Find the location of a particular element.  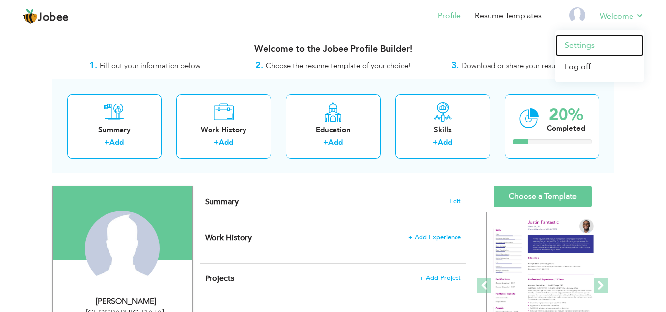

h4: Adding a summary is a quick and easy way to highlight your experience and interests. is located at coordinates (333, 202).